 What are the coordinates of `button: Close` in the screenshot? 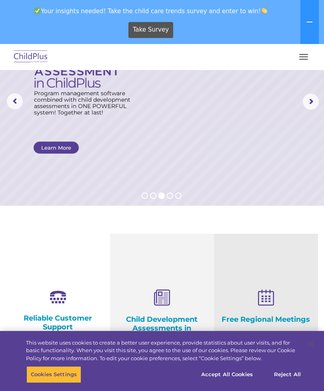 It's located at (311, 344).